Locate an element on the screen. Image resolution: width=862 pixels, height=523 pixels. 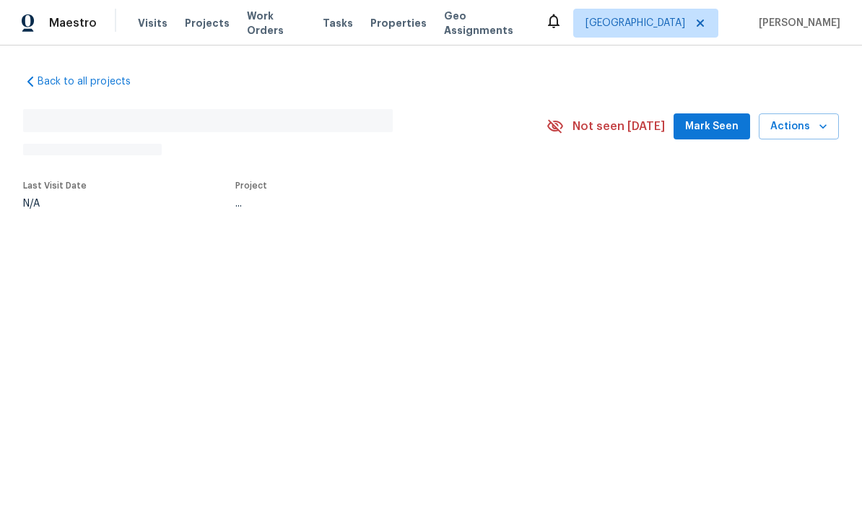
span: Mark Seen is located at coordinates (712, 126).